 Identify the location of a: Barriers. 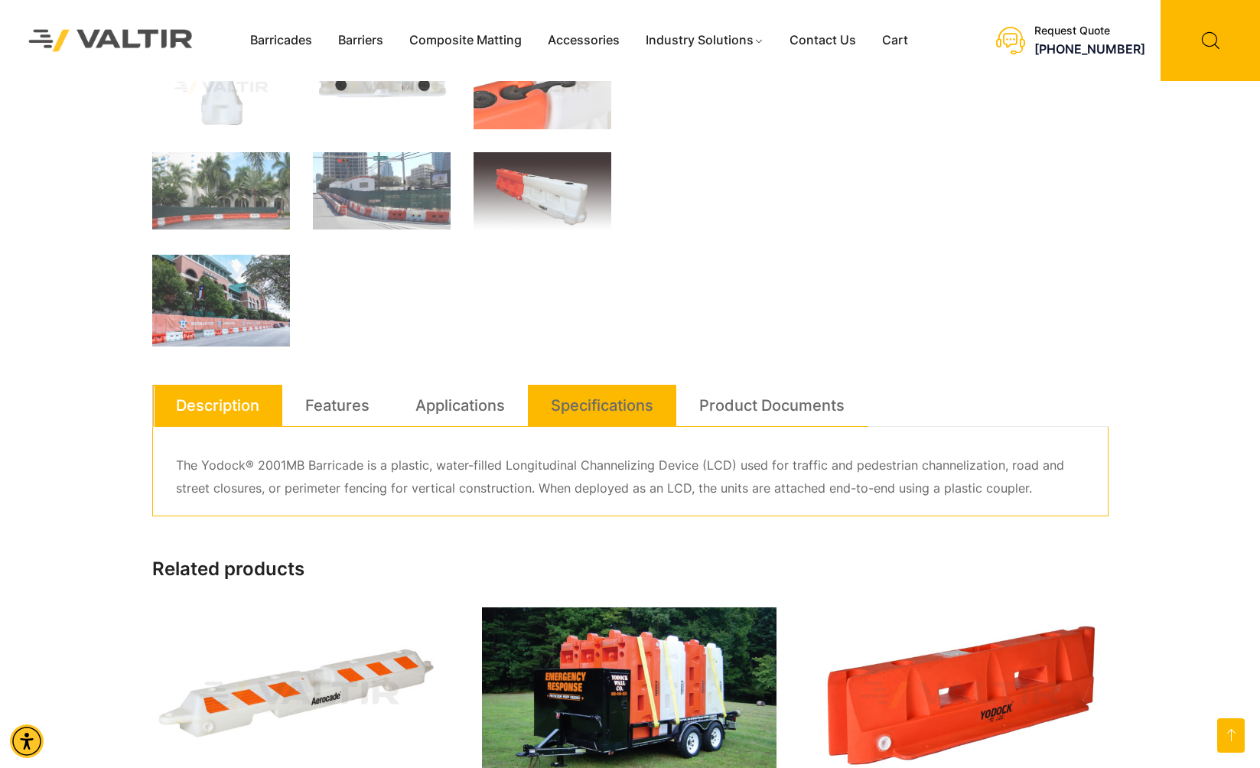
(360, 41).